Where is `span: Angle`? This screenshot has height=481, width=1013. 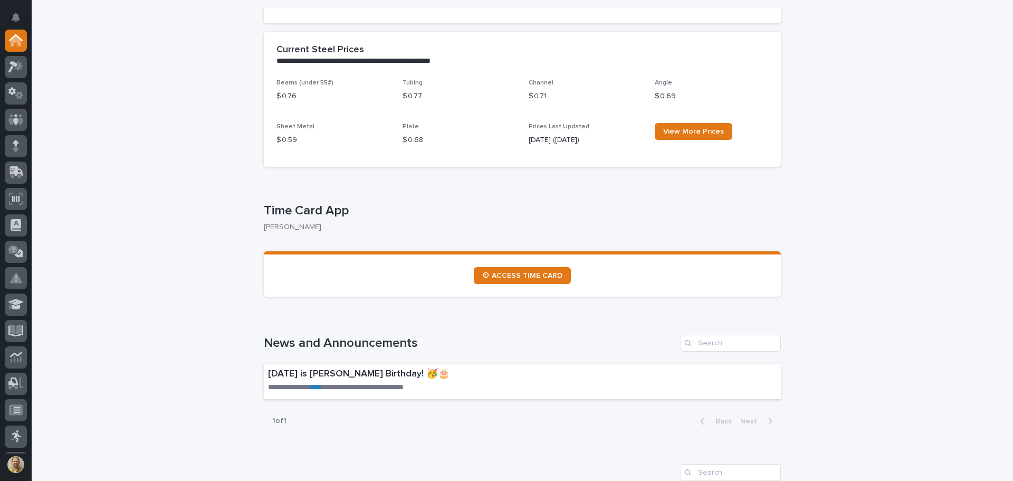
span: Angle is located at coordinates (663, 83).